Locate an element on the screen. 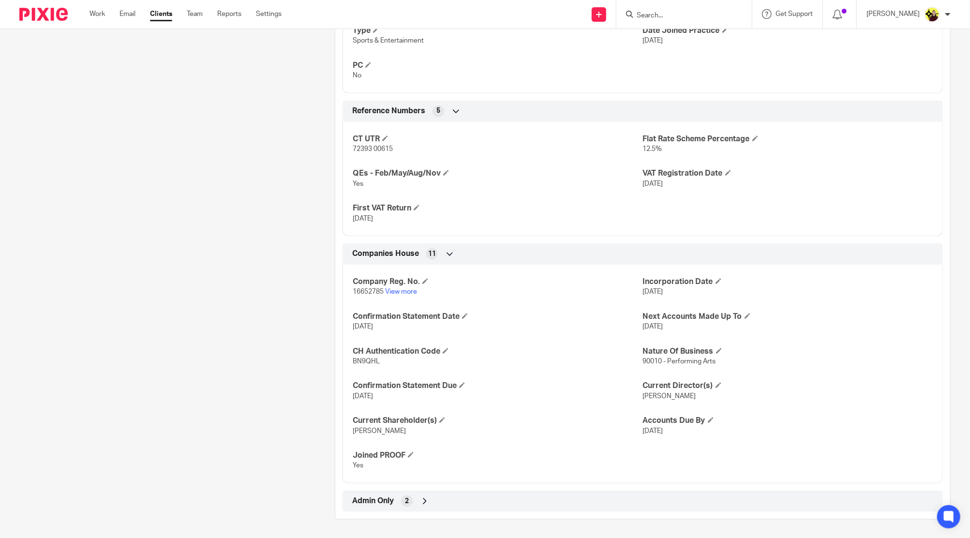  a: View more is located at coordinates (401, 292).